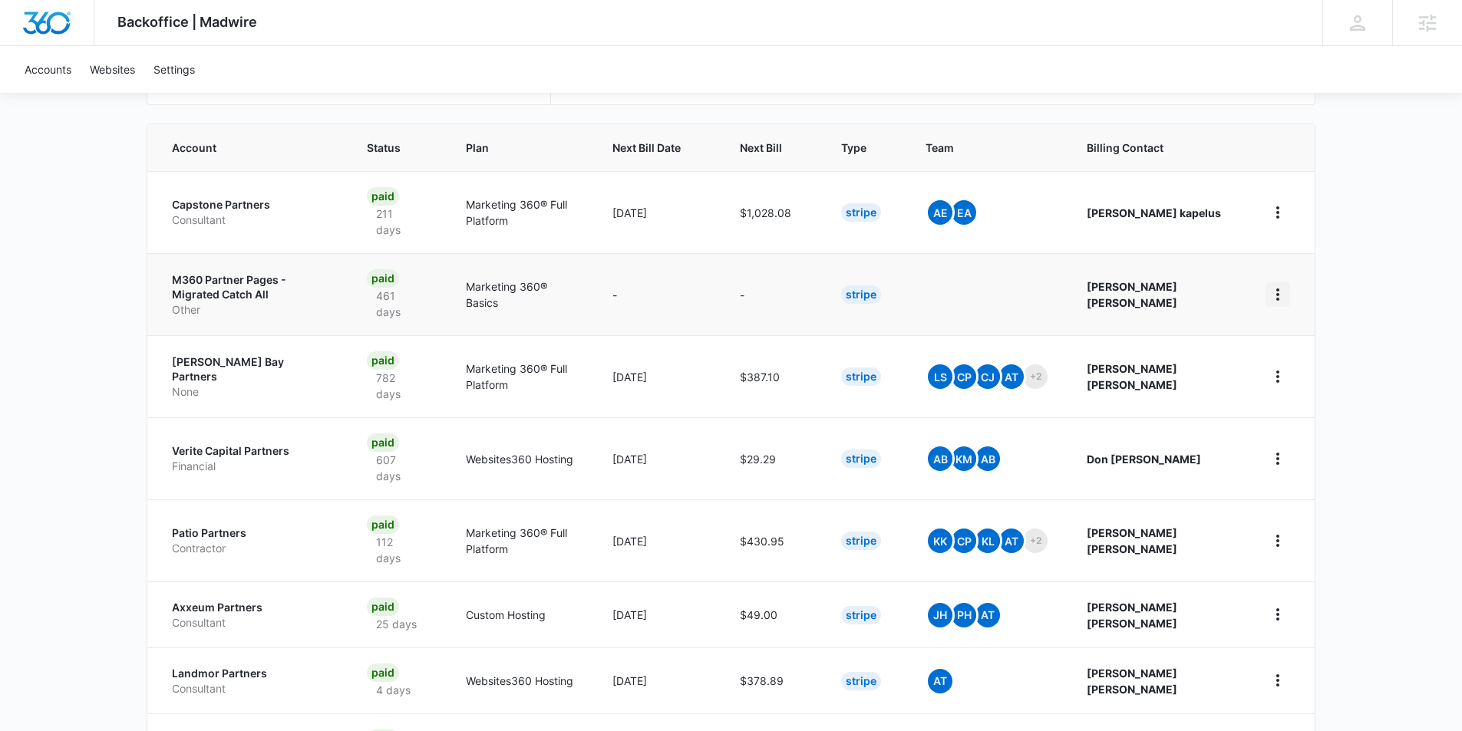  Describe the element at coordinates (112, 69) in the screenshot. I see `a: Websites` at that location.